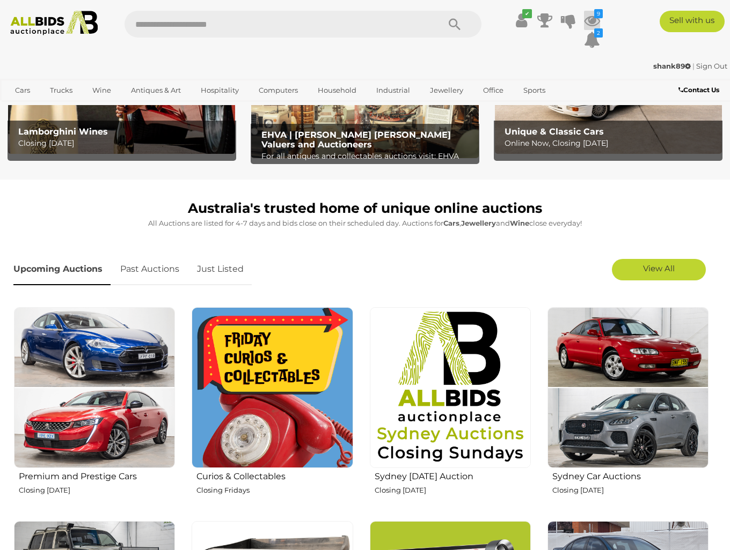 The height and width of the screenshot is (550, 730). Describe the element at coordinates (101, 90) in the screenshot. I see `a: Wine` at that location.